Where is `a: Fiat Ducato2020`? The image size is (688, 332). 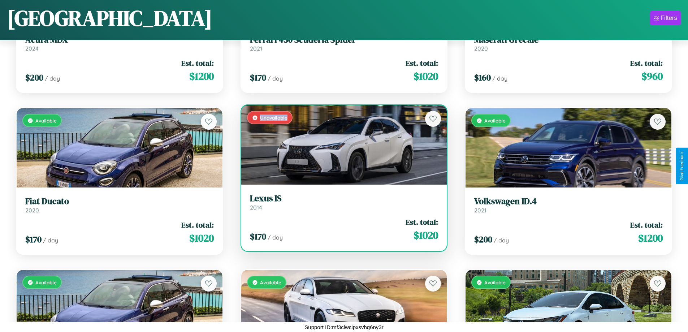 a: Fiat Ducato2020 is located at coordinates (119, 205).